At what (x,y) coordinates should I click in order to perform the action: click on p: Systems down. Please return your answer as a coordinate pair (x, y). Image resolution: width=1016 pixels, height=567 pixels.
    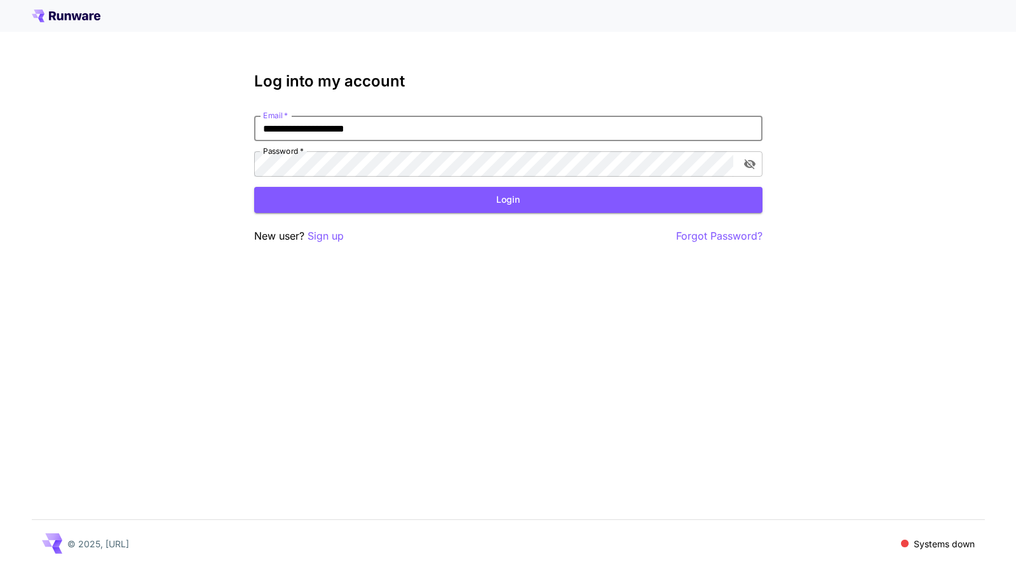
    Looking at the image, I should click on (944, 543).